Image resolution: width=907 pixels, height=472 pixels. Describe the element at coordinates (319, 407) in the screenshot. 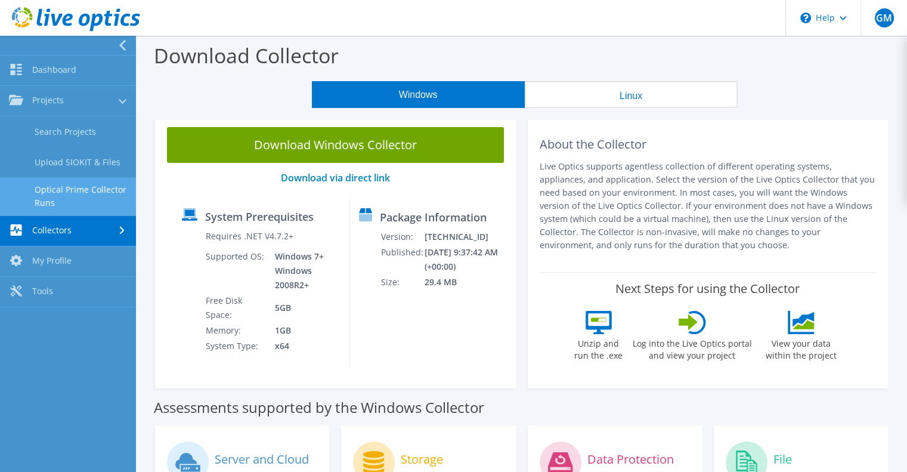

I see `label: Assessments supported by the Windows Collector` at that location.